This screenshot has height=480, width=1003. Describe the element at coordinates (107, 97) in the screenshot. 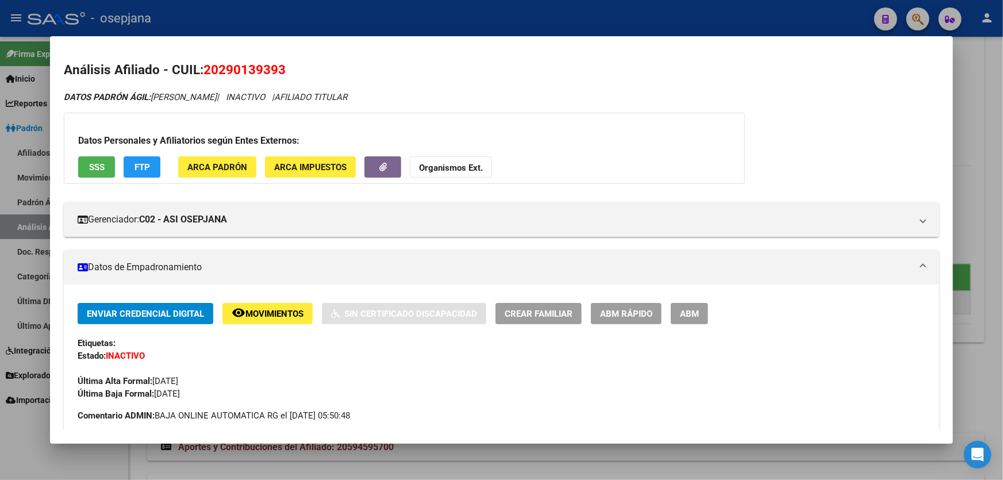

I see `strong: DATOS PADRÓN ÁGIL:` at that location.